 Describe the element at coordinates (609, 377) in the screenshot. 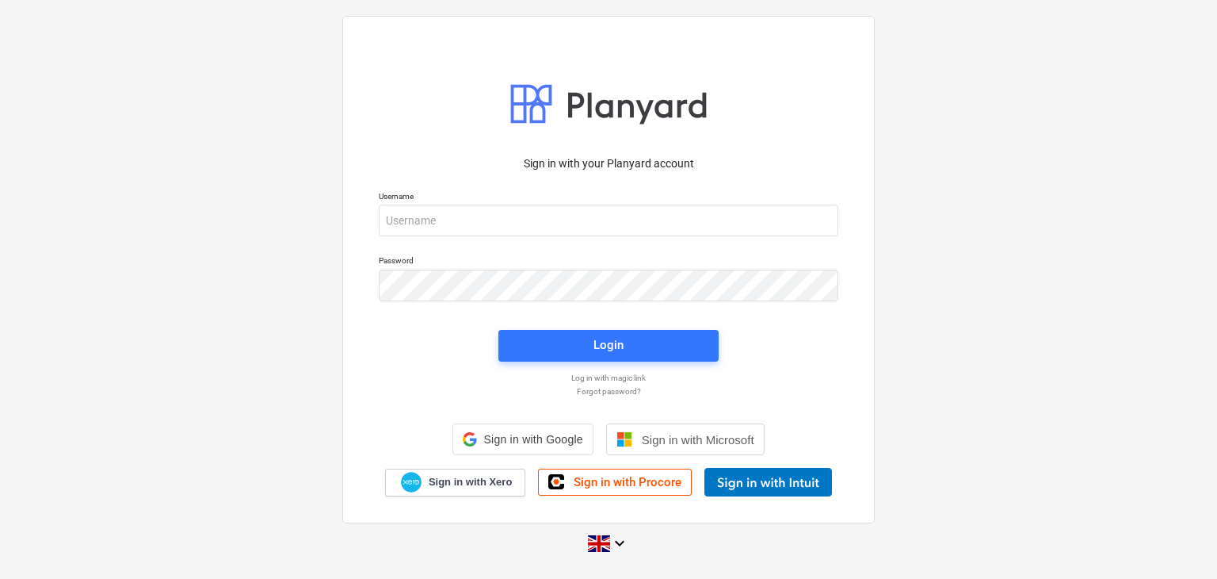

I see `p: Log in with magic link` at that location.